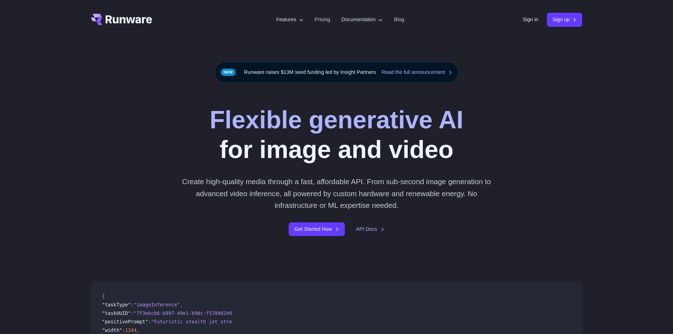 Image resolution: width=673 pixels, height=334 pixels. What do you see at coordinates (125, 321) in the screenshot?
I see `span: "positivePrompt"` at bounding box center [125, 321].